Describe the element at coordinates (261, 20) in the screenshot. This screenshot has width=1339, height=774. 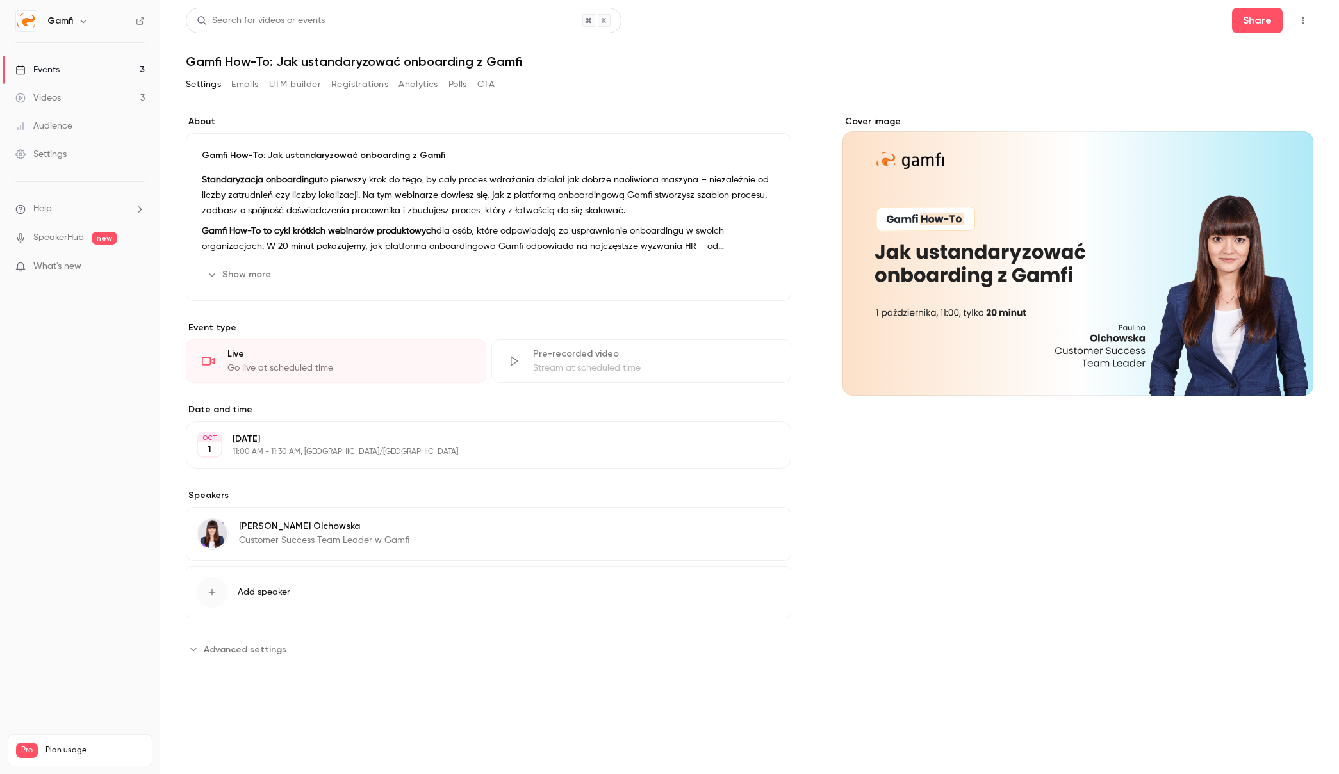
I see `div: Search for videos or events` at that location.